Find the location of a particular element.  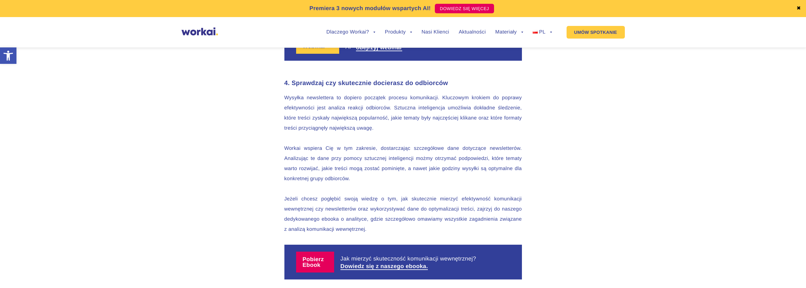

a: Materiały is located at coordinates (509, 32).